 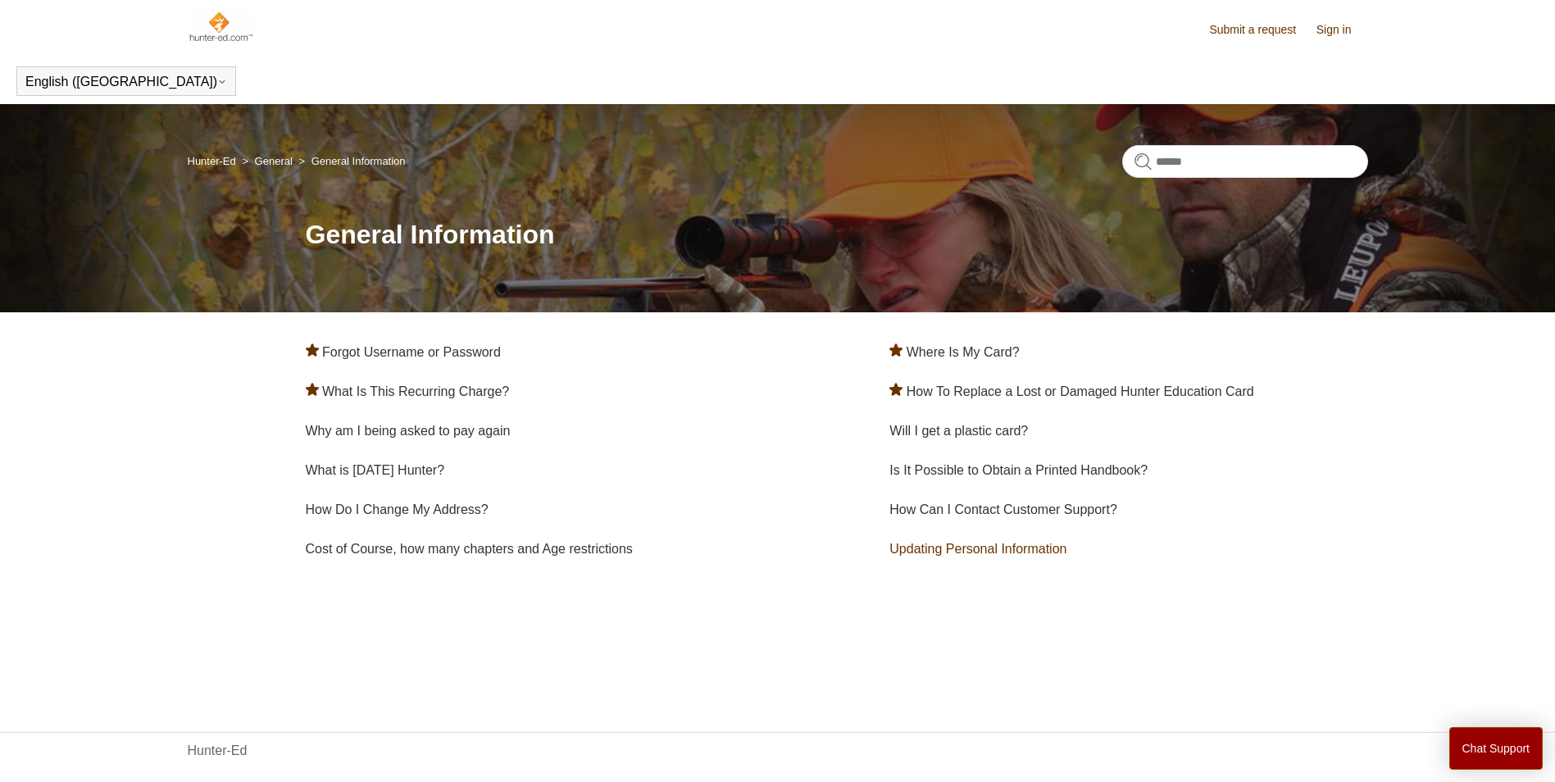 What do you see at coordinates (469, 548) in the screenshot?
I see `a: Cost of Course, how many chapters and Age restrictions` at bounding box center [469, 548].